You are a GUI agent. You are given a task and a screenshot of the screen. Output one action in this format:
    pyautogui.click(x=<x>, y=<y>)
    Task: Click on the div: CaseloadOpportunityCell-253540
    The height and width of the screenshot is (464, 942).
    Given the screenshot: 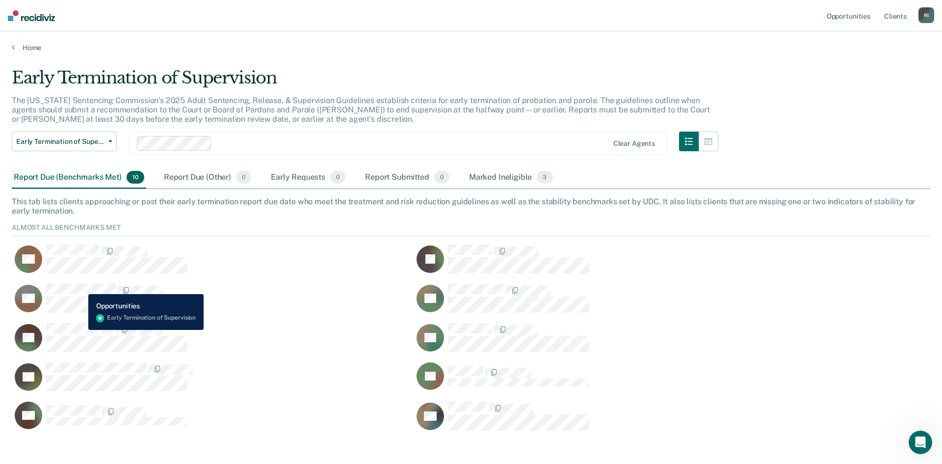 What is the action you would take?
    pyautogui.click(x=213, y=264)
    